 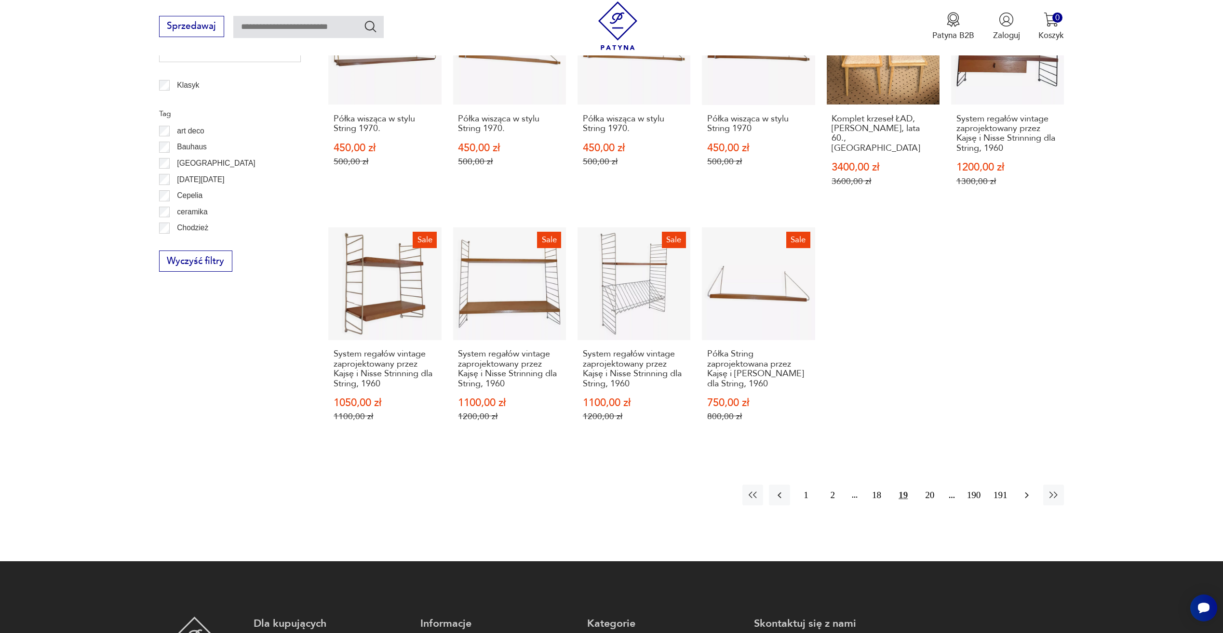 I want to click on p: Klasyk, so click(x=188, y=85).